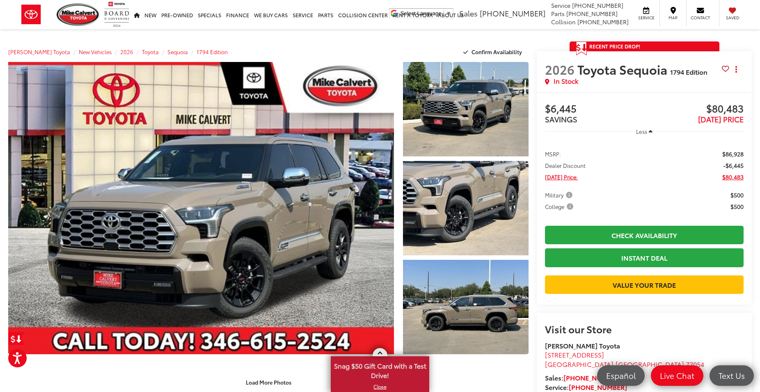  I want to click on span: 77054, so click(695, 364).